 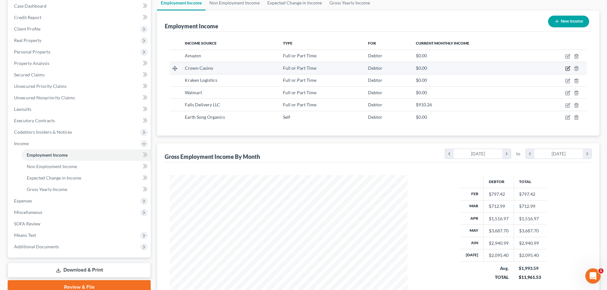 What do you see at coordinates (36, 247) in the screenshot?
I see `span: Additional Documents` at bounding box center [36, 247].